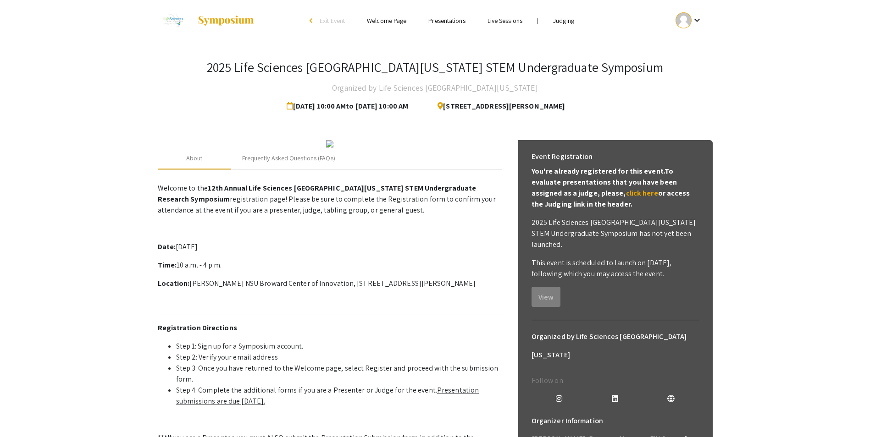 This screenshot has height=437, width=870. Describe the element at coordinates (226, 21) in the screenshot. I see `img: Symposium by ForagerOne` at that location.